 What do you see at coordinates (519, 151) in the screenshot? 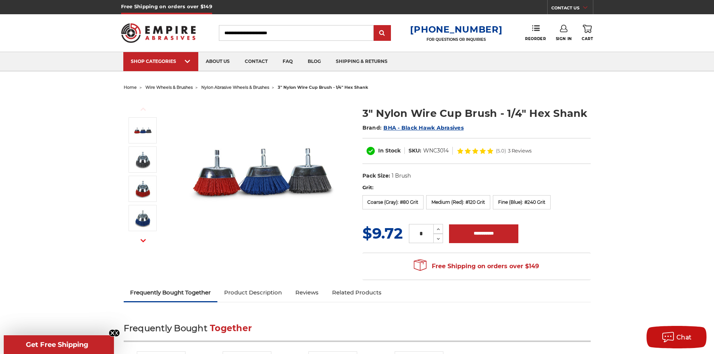
I see `span: 3 Reviews` at bounding box center [519, 151].